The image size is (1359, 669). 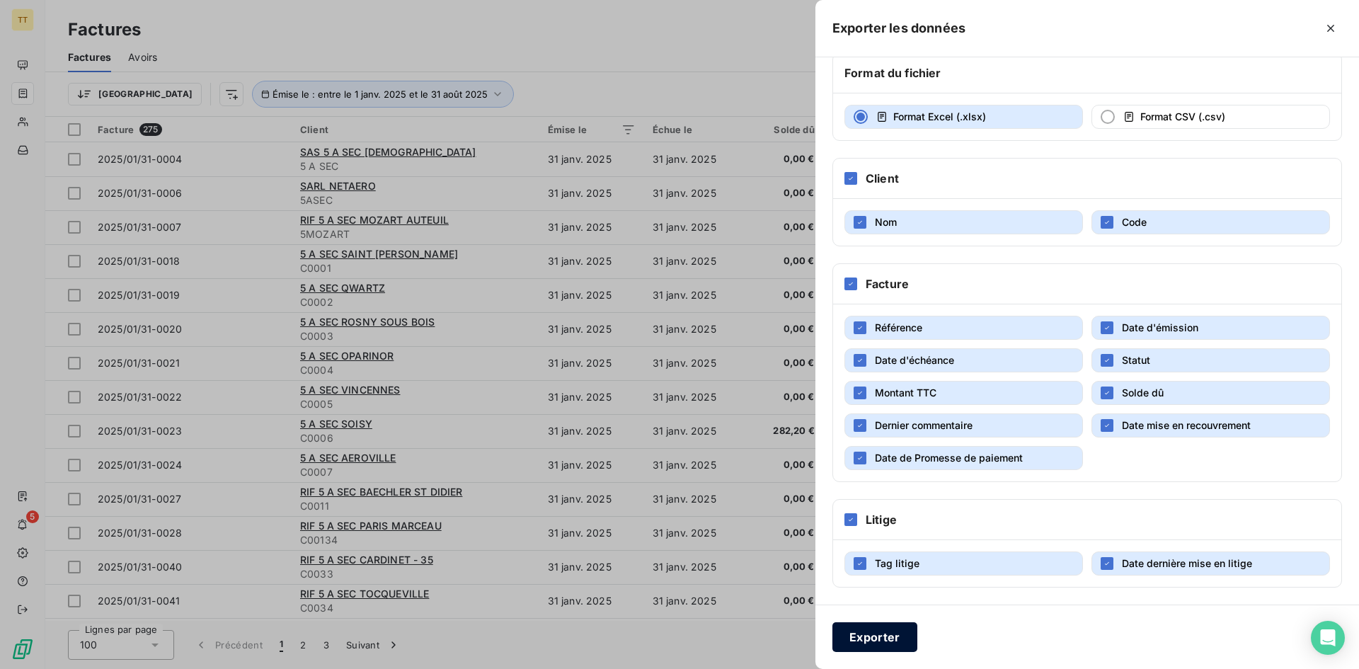 What do you see at coordinates (899, 28) in the screenshot?
I see `h5: Exporter les données` at bounding box center [899, 28].